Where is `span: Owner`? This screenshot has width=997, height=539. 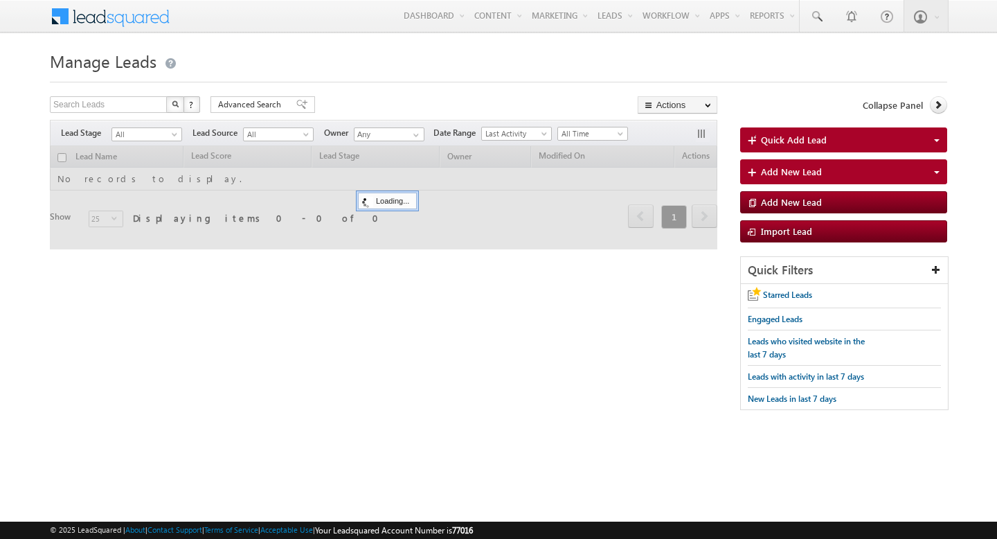
span: Owner is located at coordinates (339, 133).